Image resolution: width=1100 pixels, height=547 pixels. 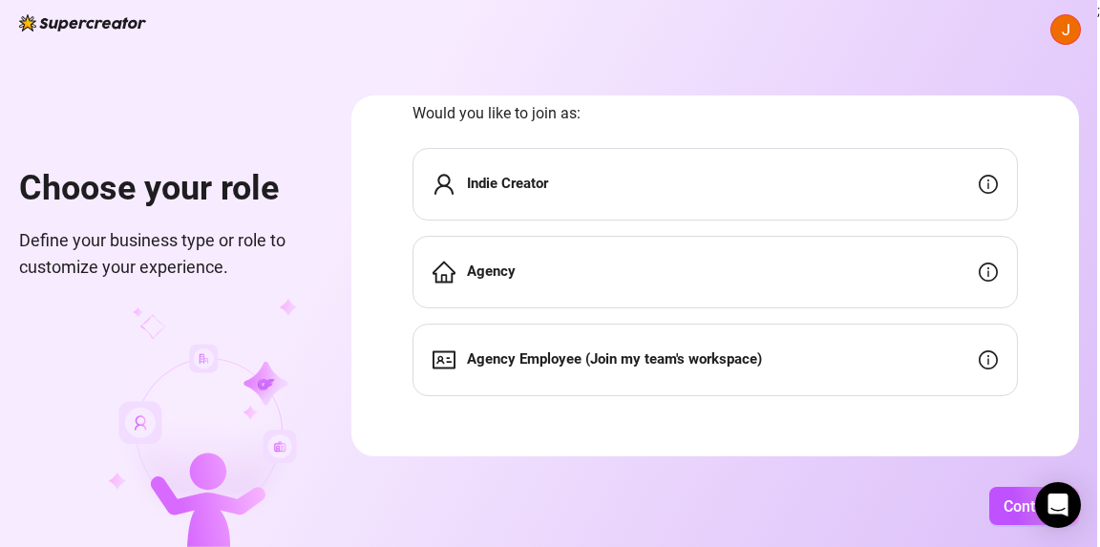 What do you see at coordinates (614, 359) in the screenshot?
I see `strong: Agency Employee (Join my team's workspace)` at bounding box center [614, 359].